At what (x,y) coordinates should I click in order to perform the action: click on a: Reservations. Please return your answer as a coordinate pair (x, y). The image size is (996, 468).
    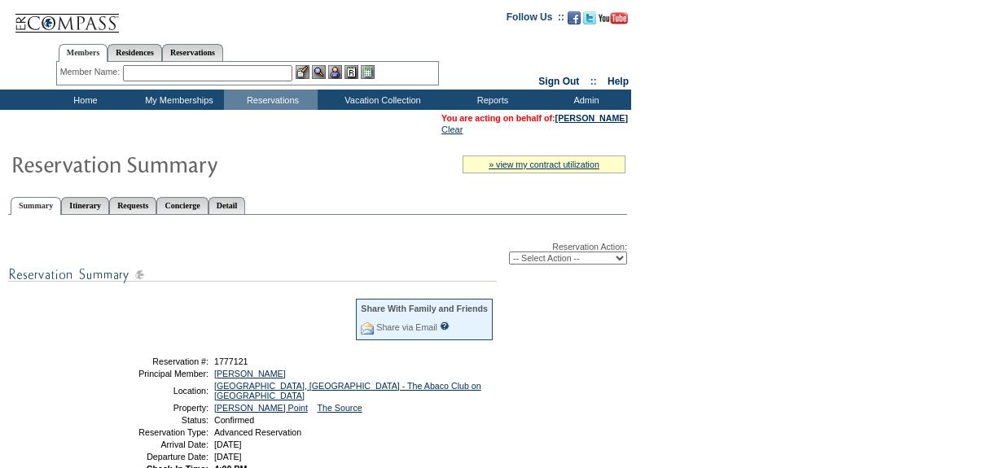
    Looking at the image, I should click on (192, 52).